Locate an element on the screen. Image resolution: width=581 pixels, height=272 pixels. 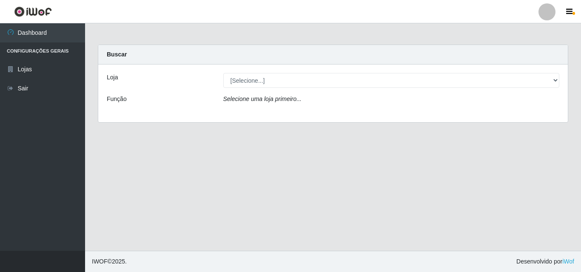
span: IWOF is located at coordinates (99, 262).